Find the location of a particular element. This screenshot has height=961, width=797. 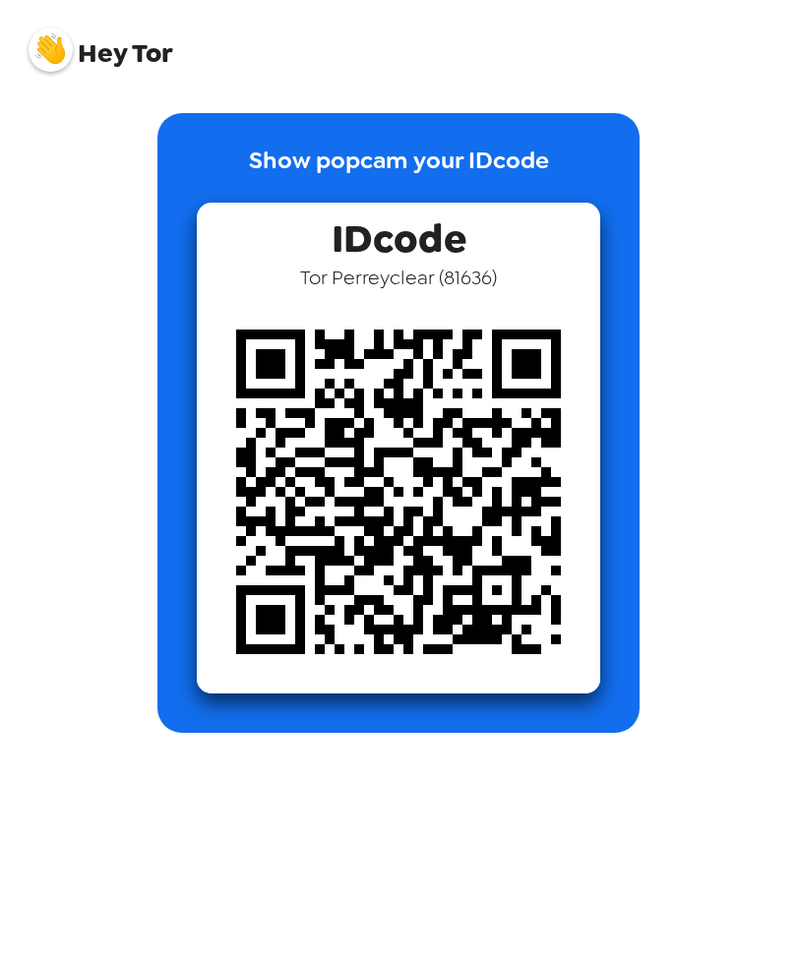

img: qr code is located at coordinates (398, 492).